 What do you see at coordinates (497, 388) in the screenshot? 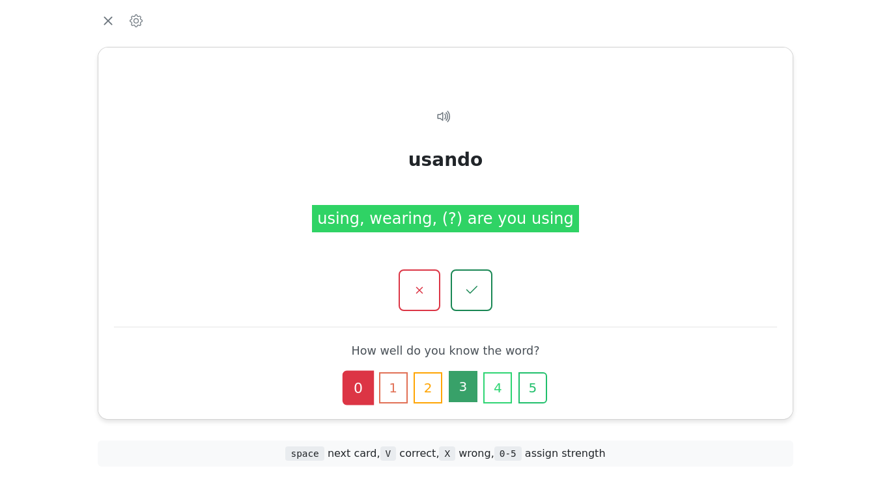
I see `button: 4` at bounding box center [497, 388].